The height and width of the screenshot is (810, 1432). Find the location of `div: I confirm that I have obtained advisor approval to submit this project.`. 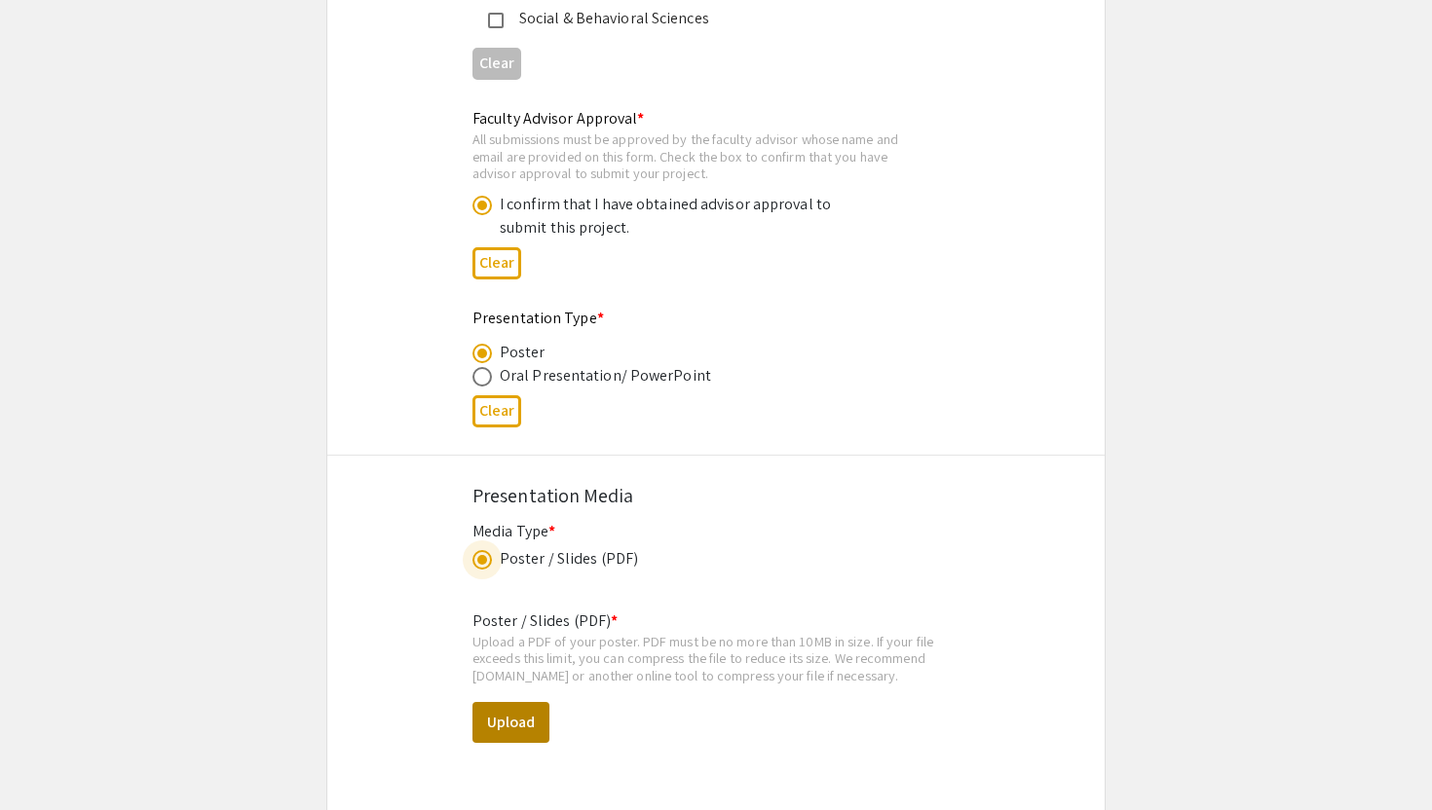

div: I confirm that I have obtained advisor approval to submit this project. is located at coordinates (670, 216).